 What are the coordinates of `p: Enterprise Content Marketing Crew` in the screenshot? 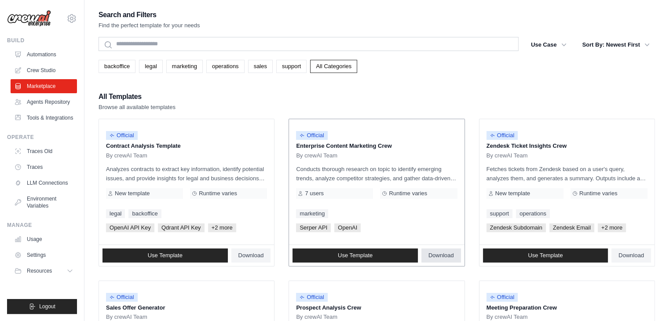 It's located at (376, 146).